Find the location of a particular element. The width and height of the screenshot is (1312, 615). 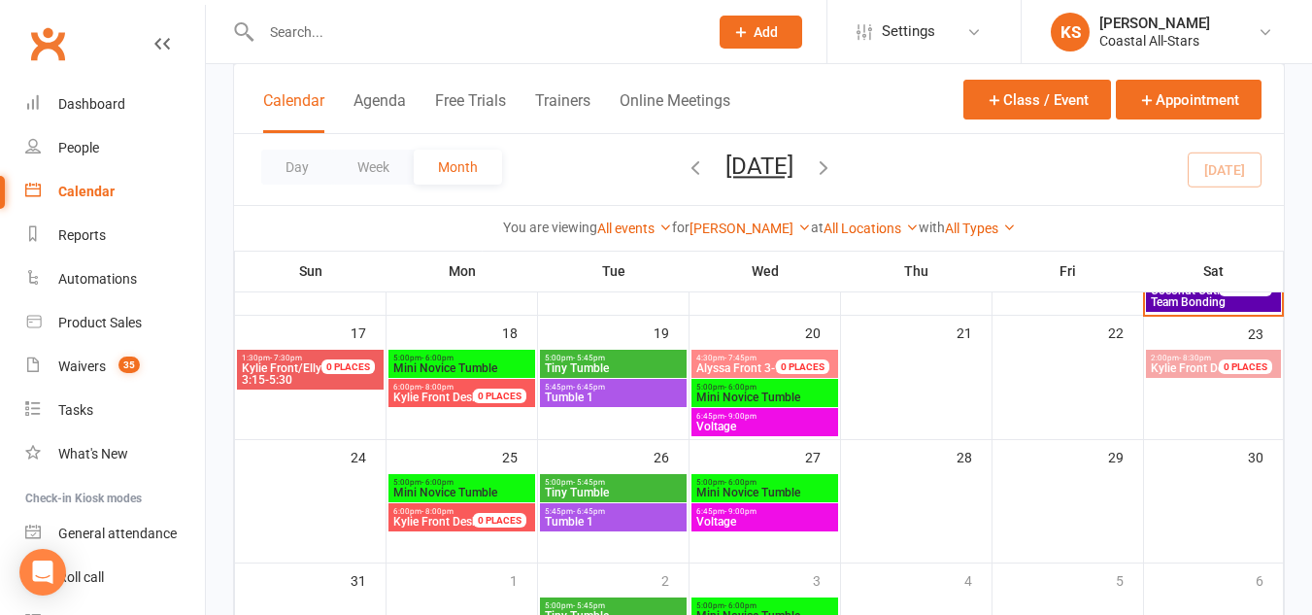

a: People is located at coordinates (115, 148).